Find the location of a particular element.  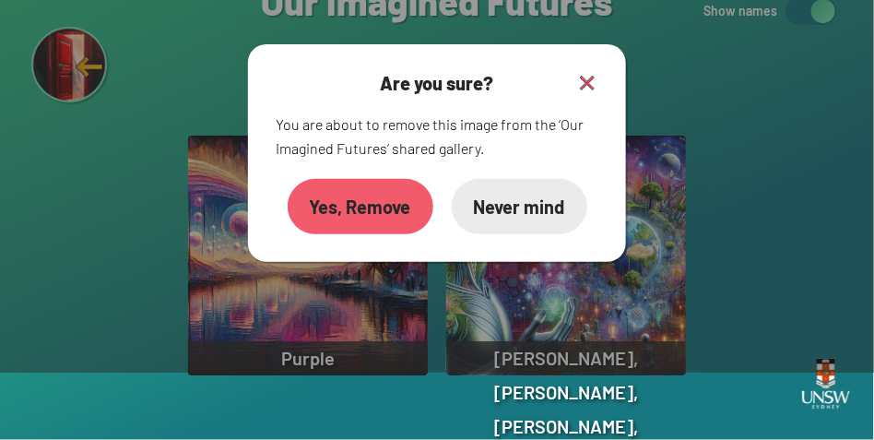

div: Yes, Remove is located at coordinates (360, 206).